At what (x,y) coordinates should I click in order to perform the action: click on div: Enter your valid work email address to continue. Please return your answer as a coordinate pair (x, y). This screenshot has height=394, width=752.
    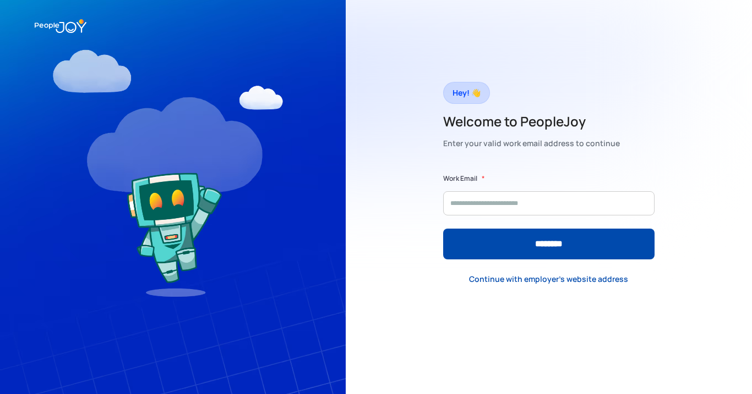
    Looking at the image, I should click on (531, 144).